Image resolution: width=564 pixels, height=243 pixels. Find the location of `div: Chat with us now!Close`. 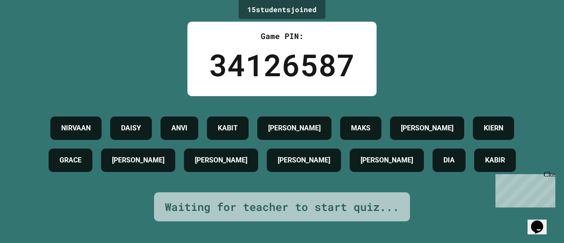

div: Chat with us now!Close is located at coordinates (32, 29).